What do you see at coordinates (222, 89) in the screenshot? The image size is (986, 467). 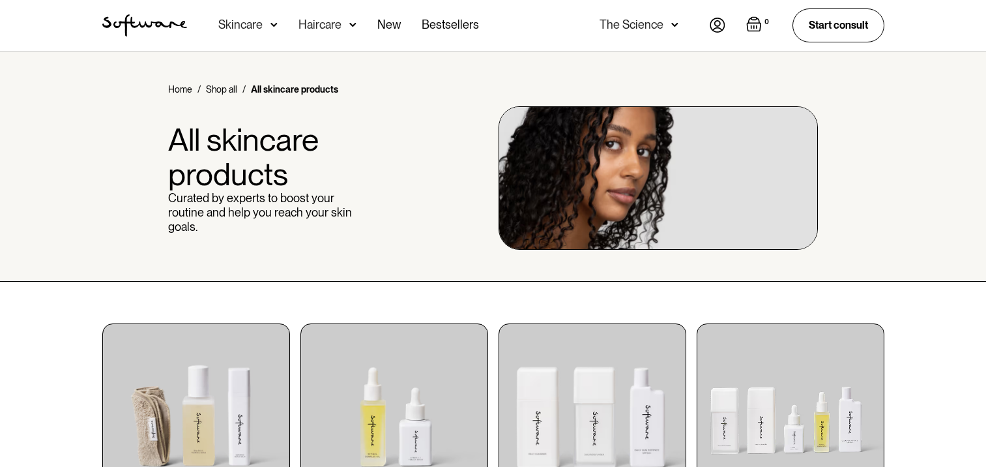 I see `a: Shop all` at bounding box center [222, 89].